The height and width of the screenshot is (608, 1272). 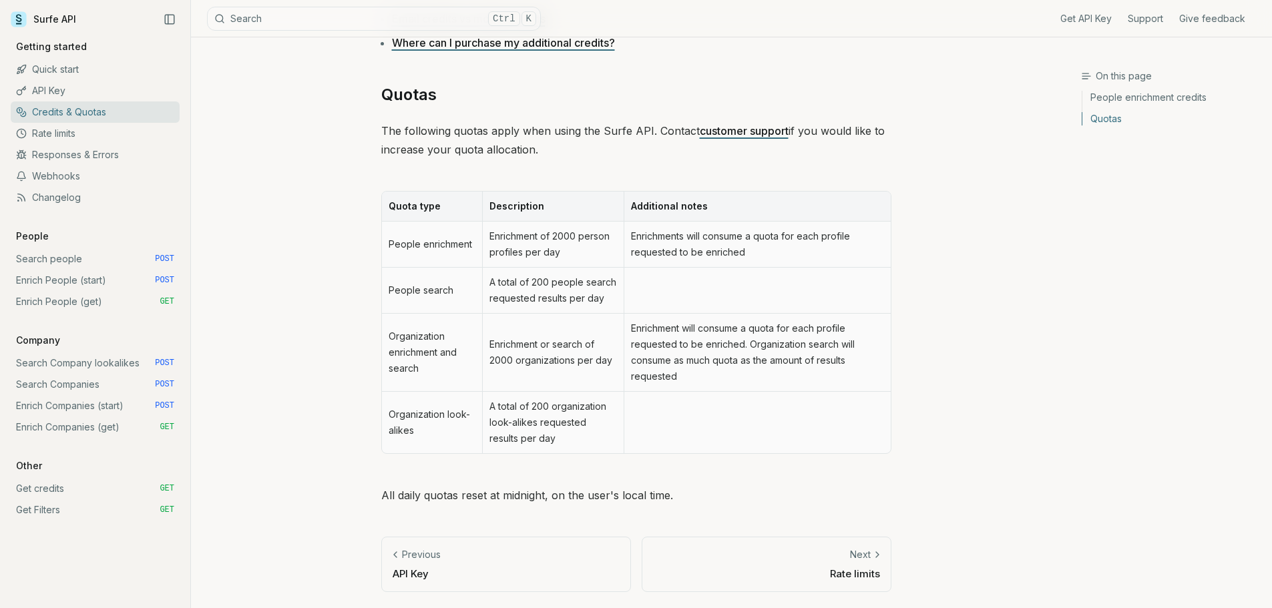 I want to click on a: NextRate limits, so click(x=766, y=564).